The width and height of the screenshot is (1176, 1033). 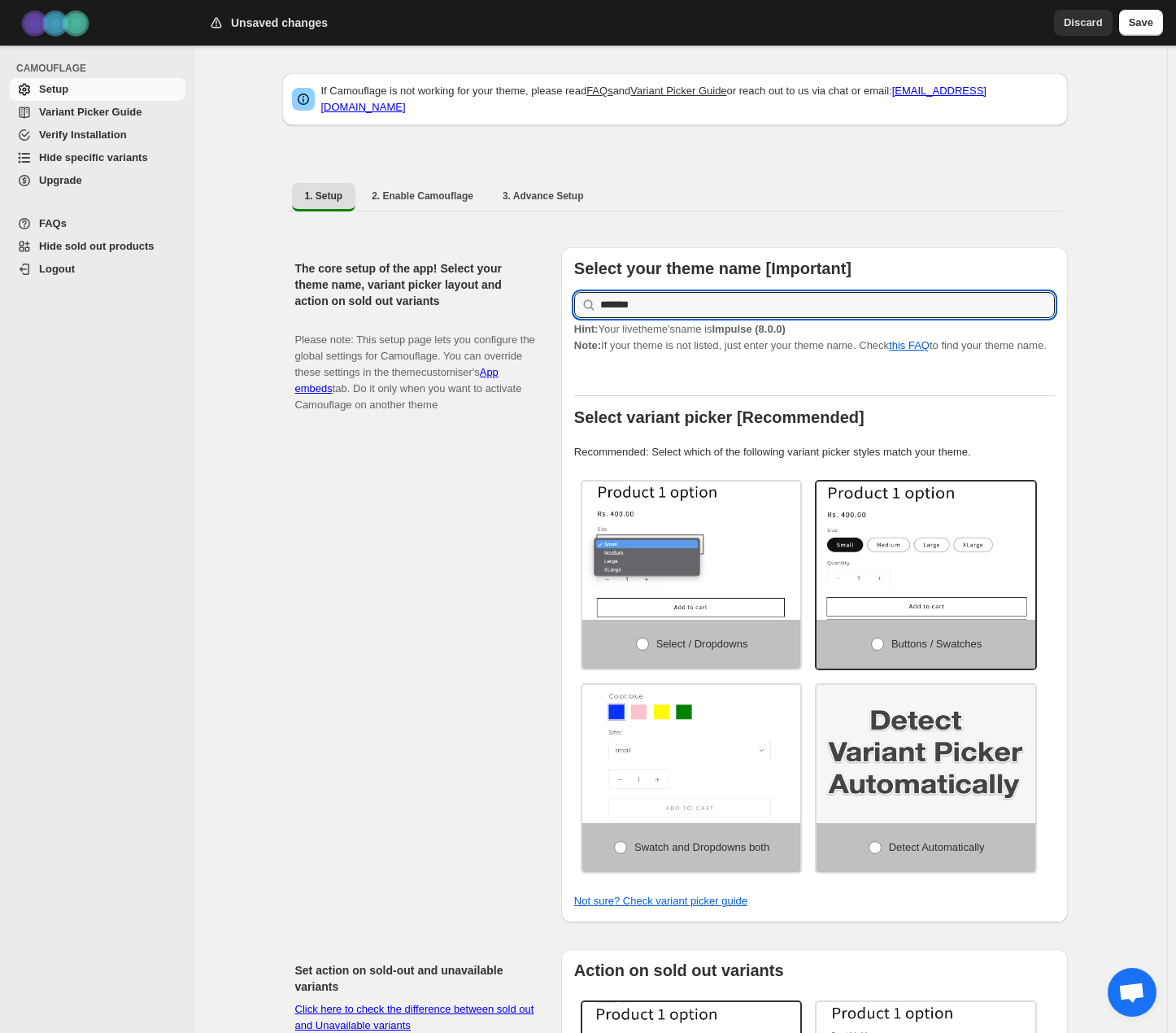 I want to click on span: Hide sold out products, so click(x=97, y=245).